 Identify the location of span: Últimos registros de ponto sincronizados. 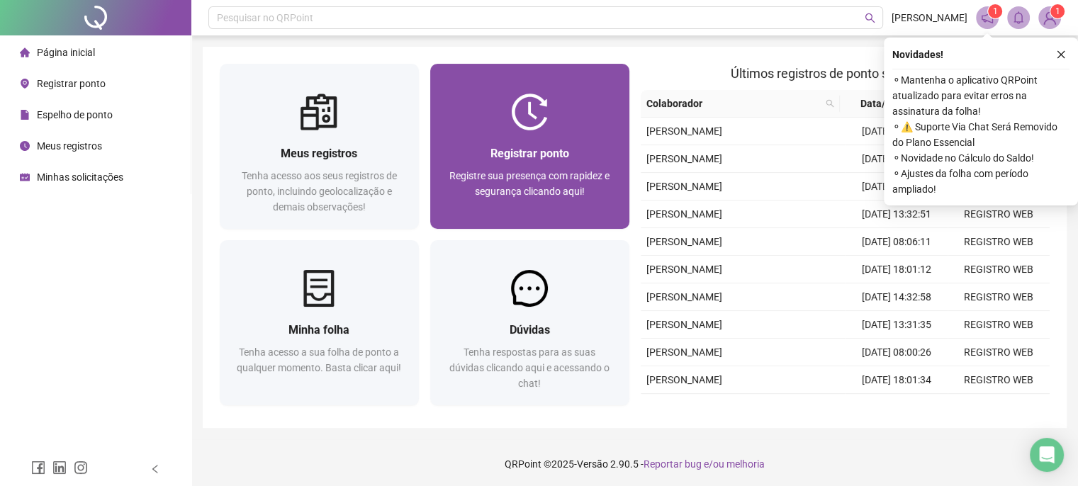
(845, 73).